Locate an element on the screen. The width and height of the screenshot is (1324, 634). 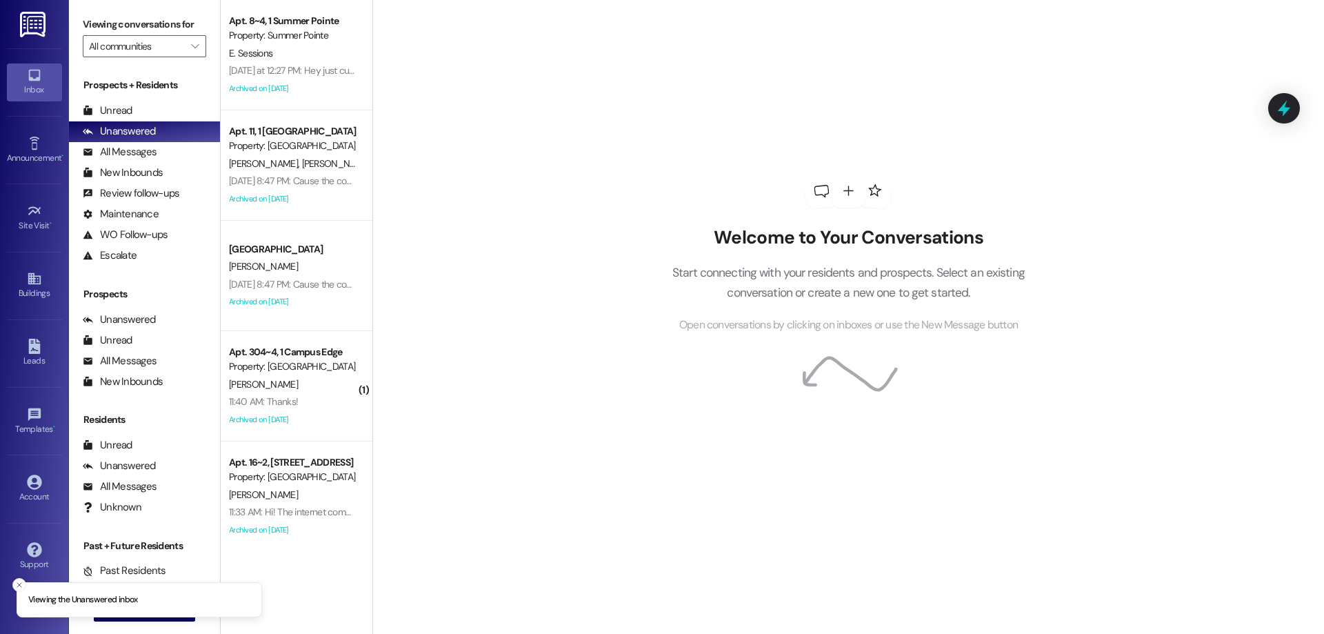
a: Leads is located at coordinates (34, 353).